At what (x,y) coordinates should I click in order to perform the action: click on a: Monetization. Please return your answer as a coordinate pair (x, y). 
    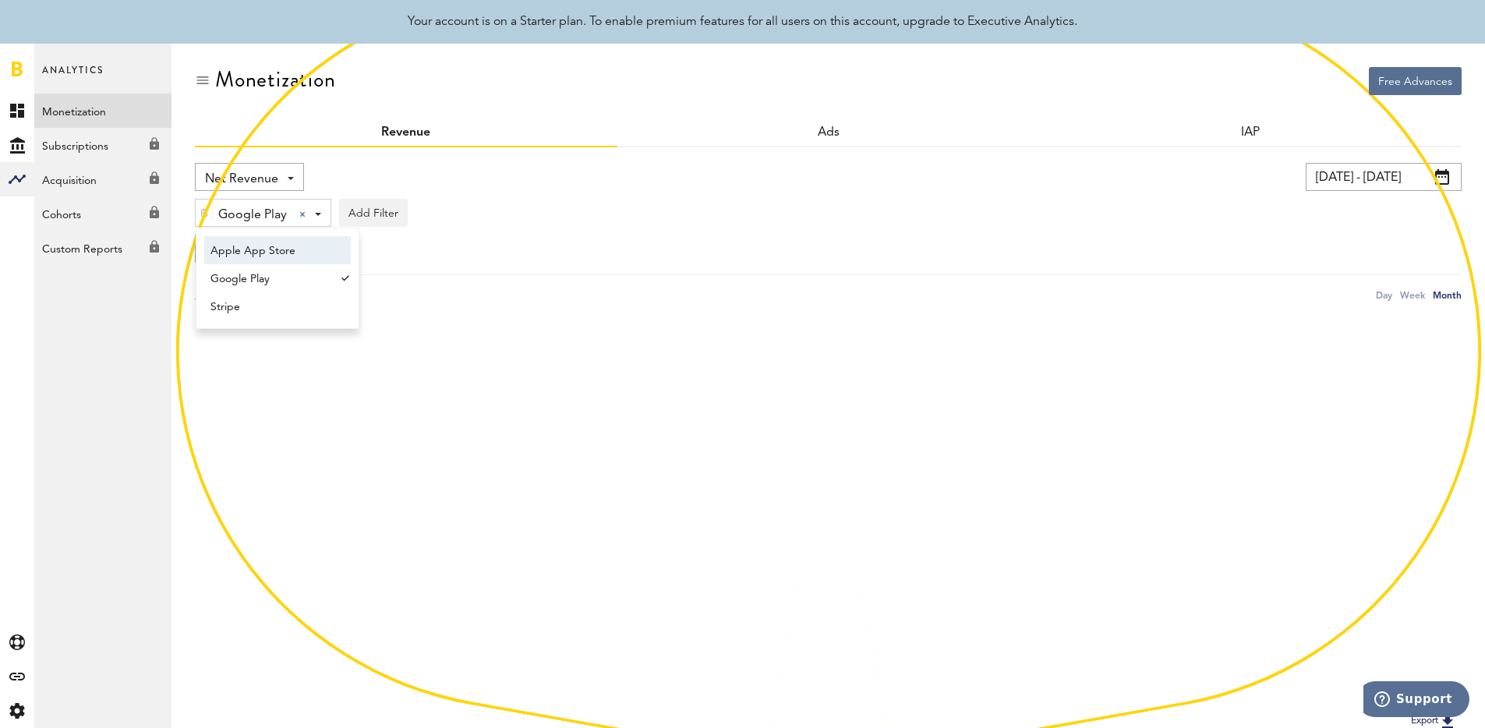
    Looking at the image, I should click on (103, 111).